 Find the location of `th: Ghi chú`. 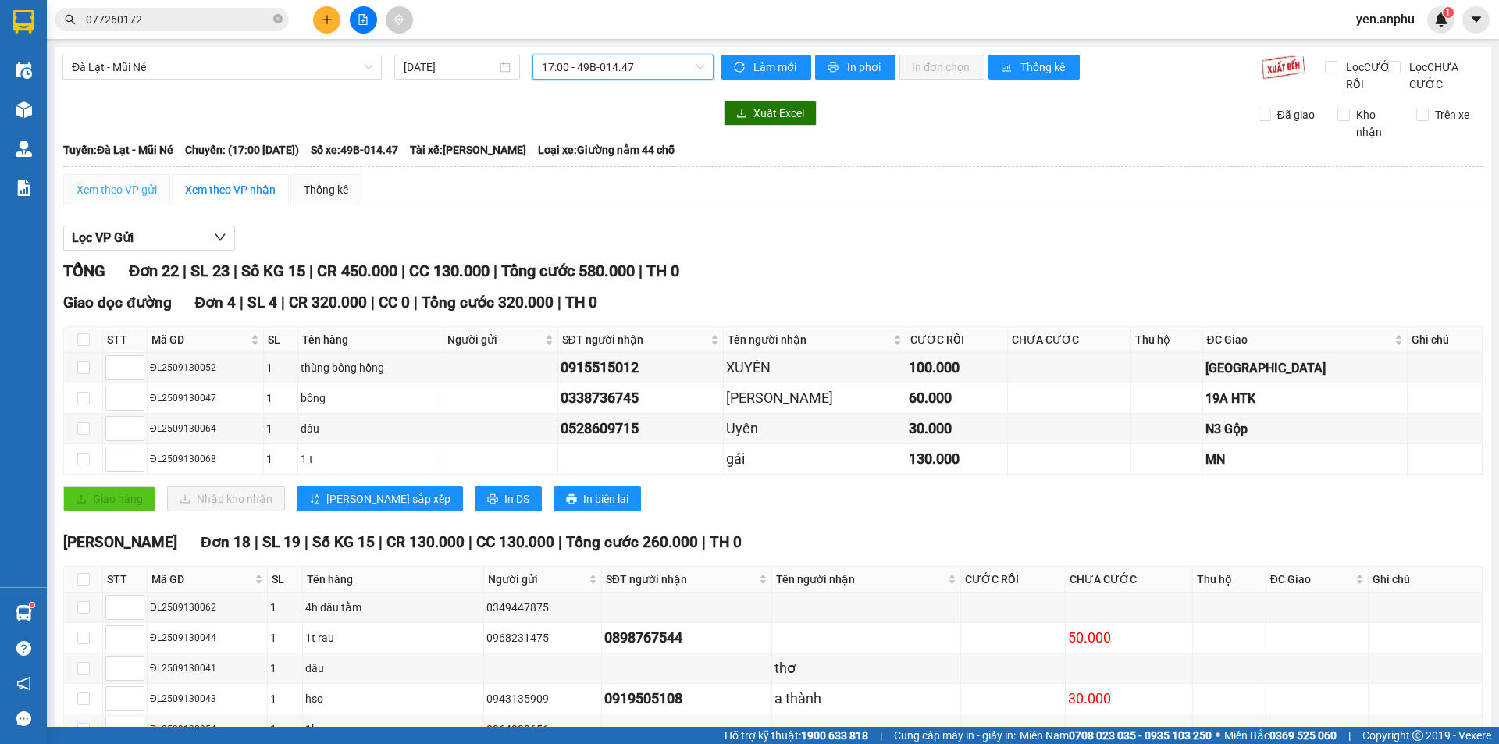

th: Ghi chú is located at coordinates (1445, 340).